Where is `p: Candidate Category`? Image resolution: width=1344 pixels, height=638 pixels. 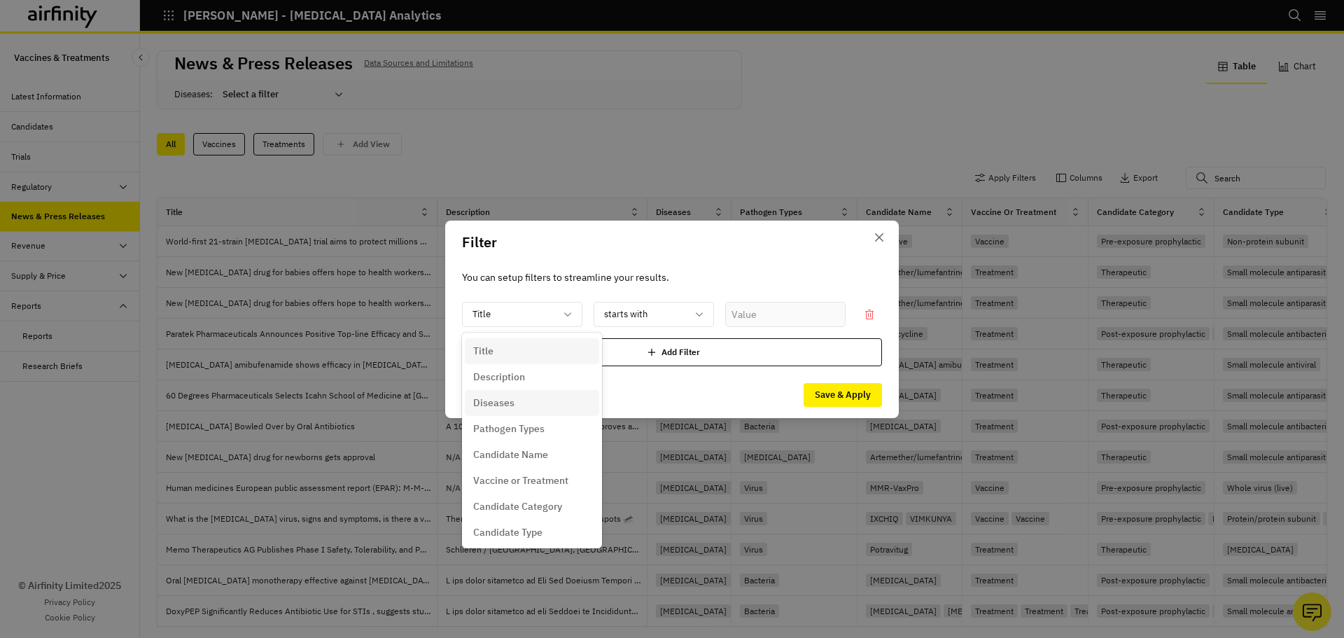 p: Candidate Category is located at coordinates (517, 506).